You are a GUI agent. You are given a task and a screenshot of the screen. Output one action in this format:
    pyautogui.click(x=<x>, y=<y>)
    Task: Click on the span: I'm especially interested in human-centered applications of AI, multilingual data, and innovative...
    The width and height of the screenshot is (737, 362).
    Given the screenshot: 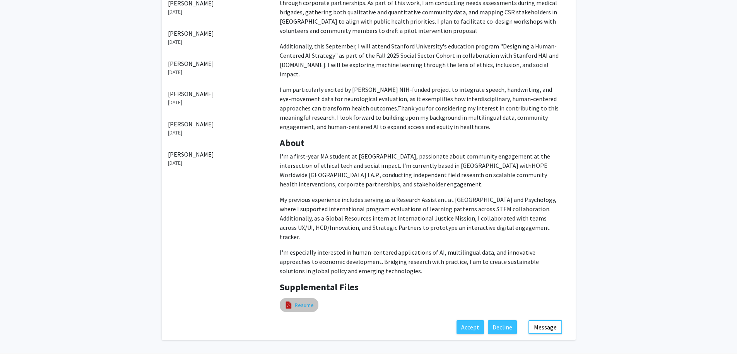 What is the action you would take?
    pyautogui.click(x=410, y=261)
    